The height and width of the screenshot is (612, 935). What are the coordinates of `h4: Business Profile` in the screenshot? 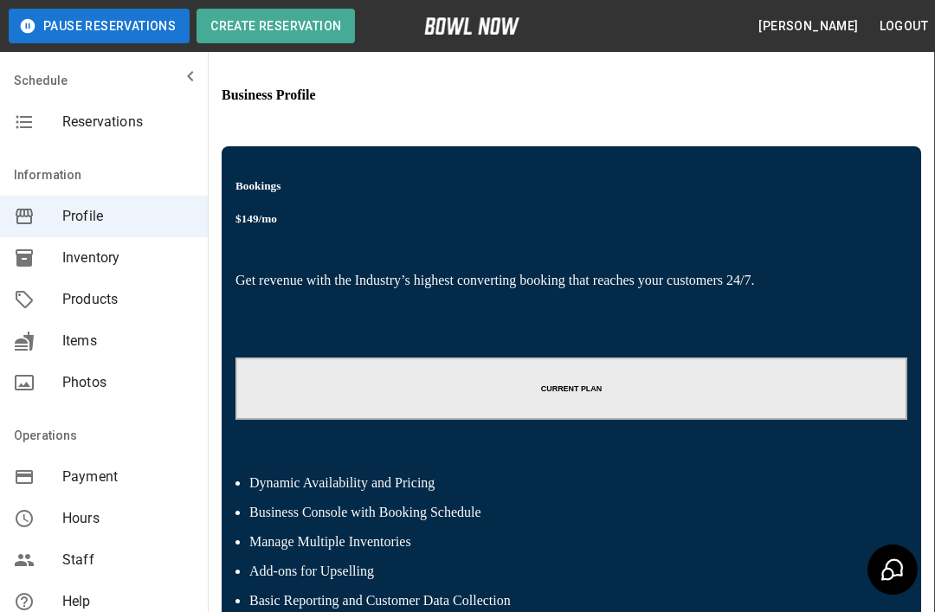 It's located at (268, 95).